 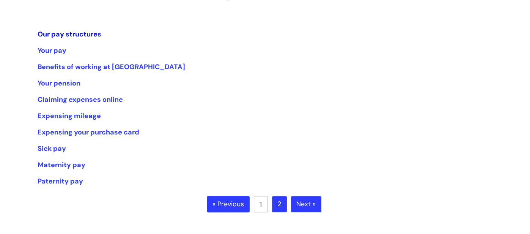 I want to click on a: Your pay, so click(x=52, y=50).